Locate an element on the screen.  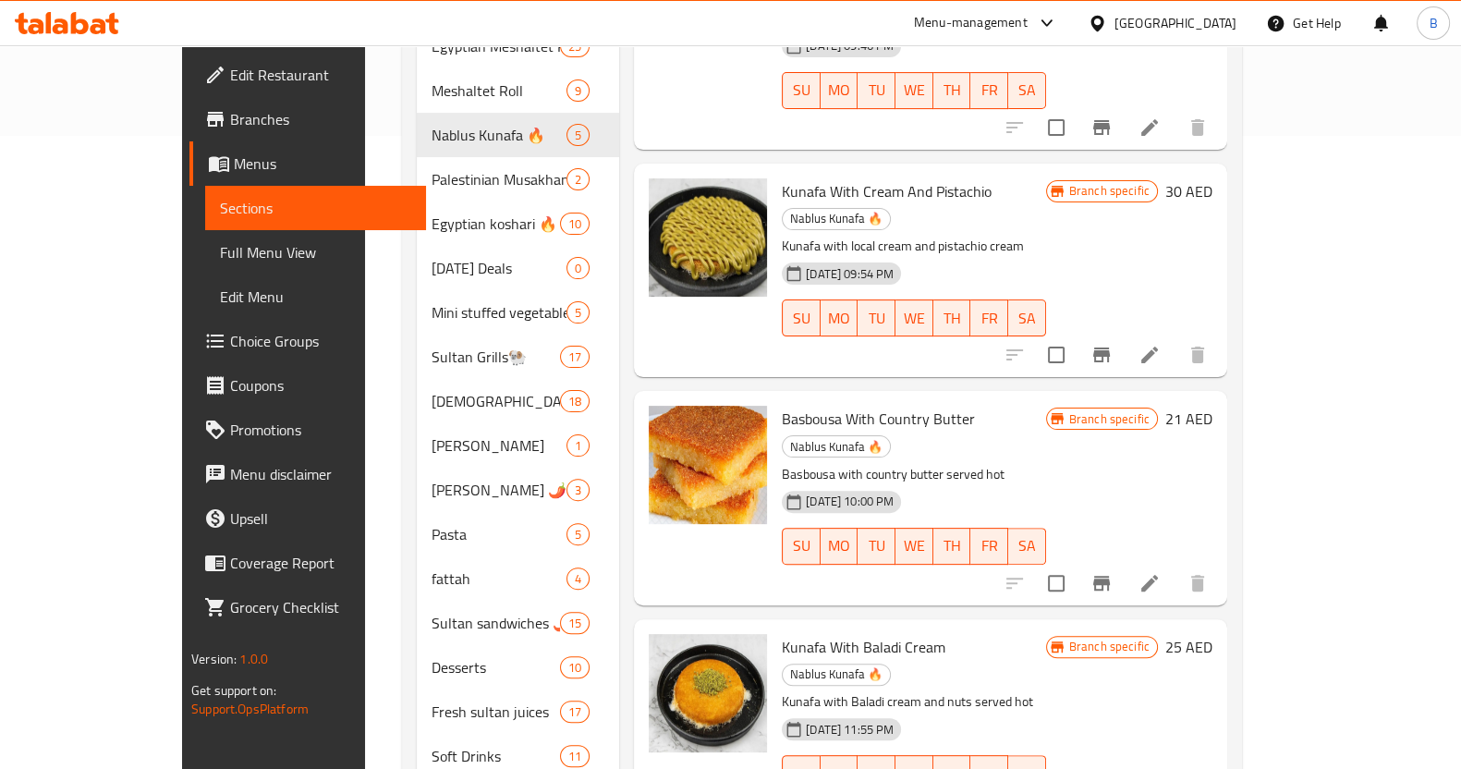
a: Grocery Checklist is located at coordinates (308, 607).